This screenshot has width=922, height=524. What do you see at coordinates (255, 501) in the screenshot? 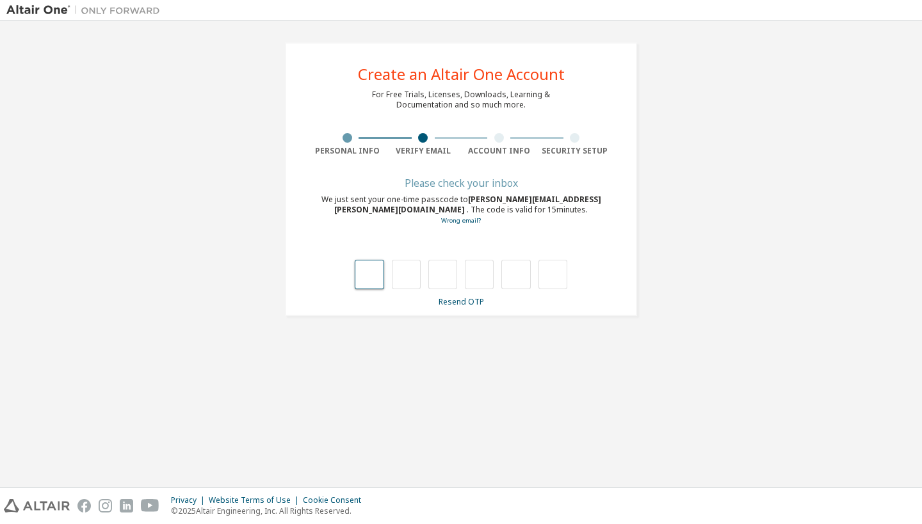
I see `div: Website Terms of Use` at bounding box center [255, 501].